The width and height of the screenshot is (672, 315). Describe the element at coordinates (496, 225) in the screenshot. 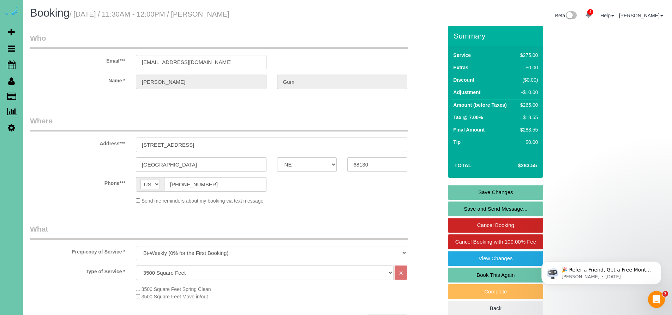

I see `a: Cancel Booking` at that location.